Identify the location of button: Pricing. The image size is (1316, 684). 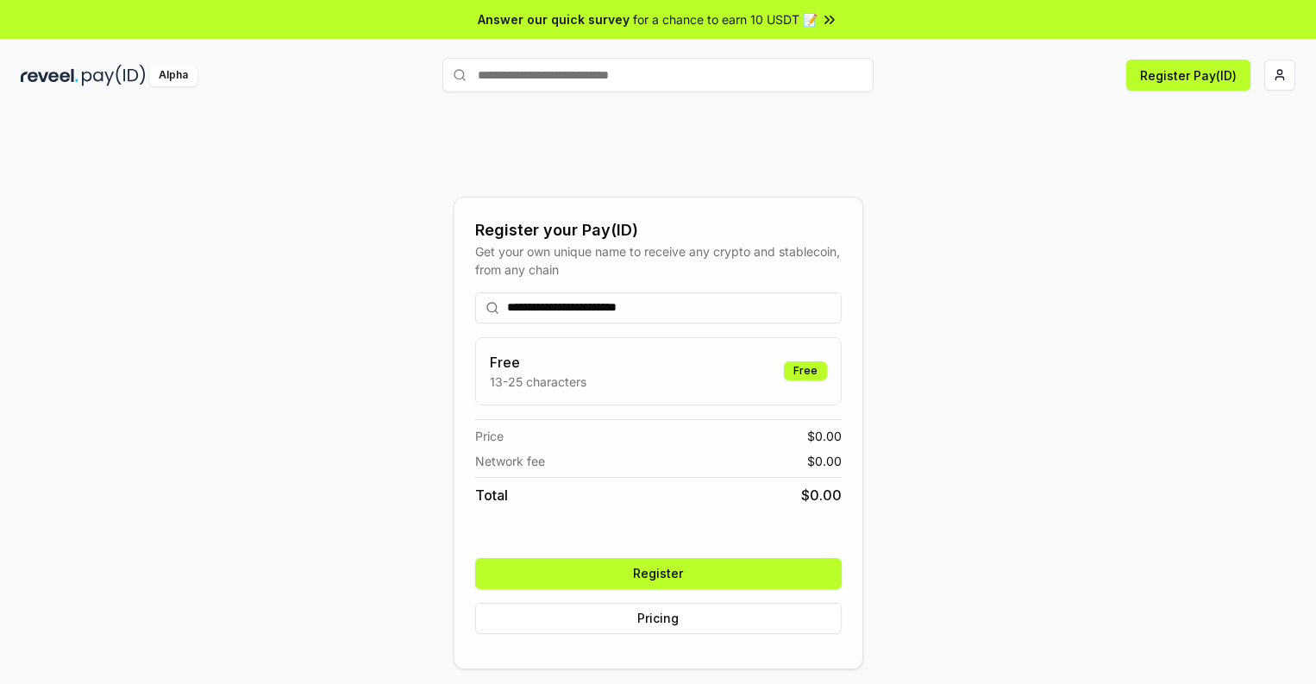
(658, 618).